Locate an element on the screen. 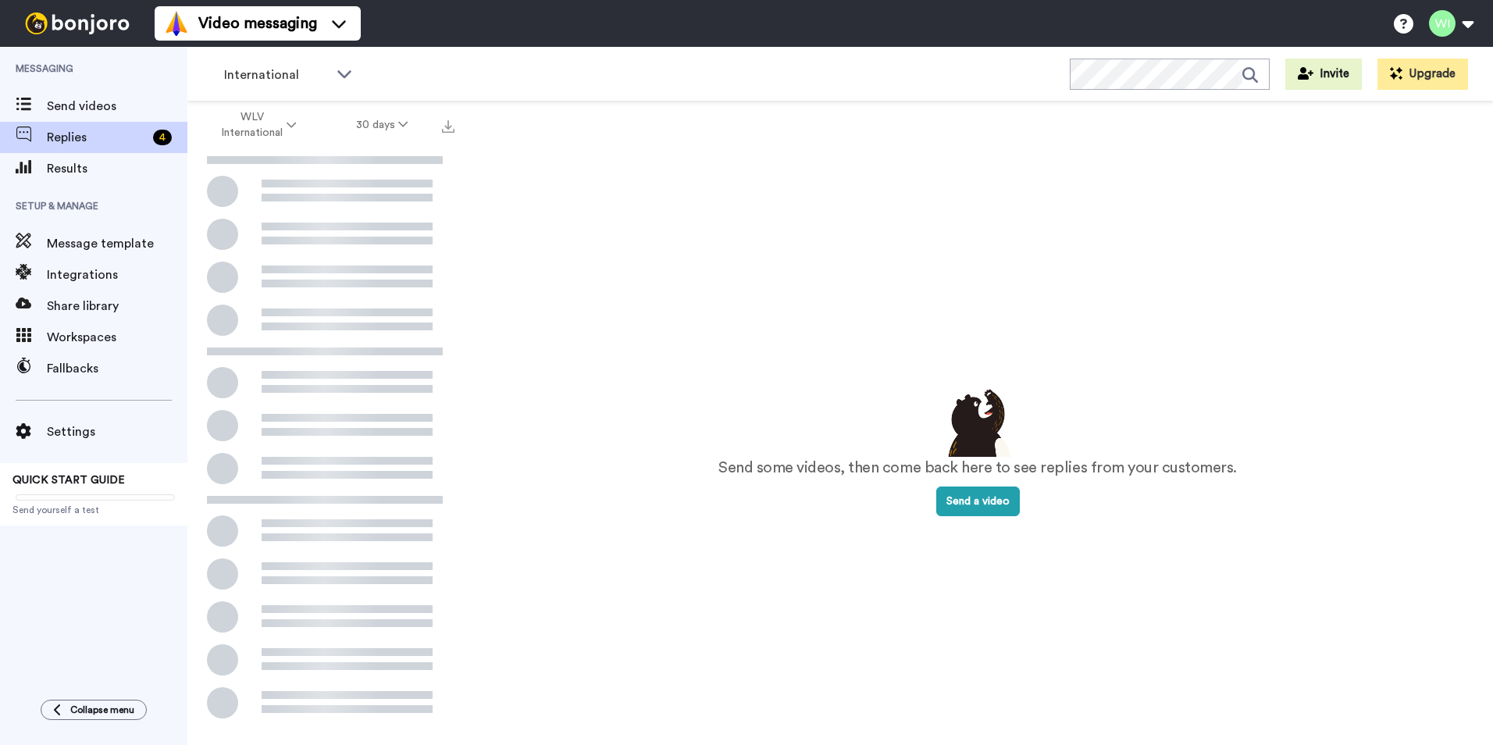 The image size is (1493, 745). a: Send a video is located at coordinates (978, 501).